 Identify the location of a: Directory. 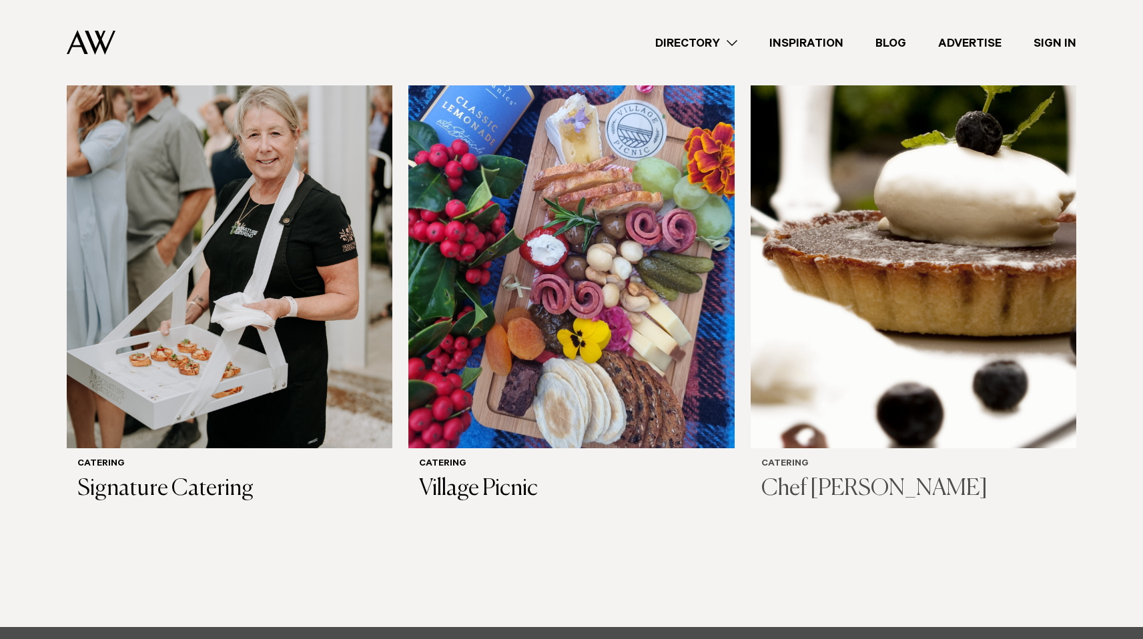
(696, 43).